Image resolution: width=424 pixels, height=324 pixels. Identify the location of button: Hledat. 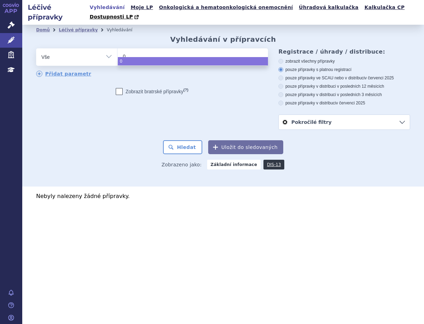
(182, 147).